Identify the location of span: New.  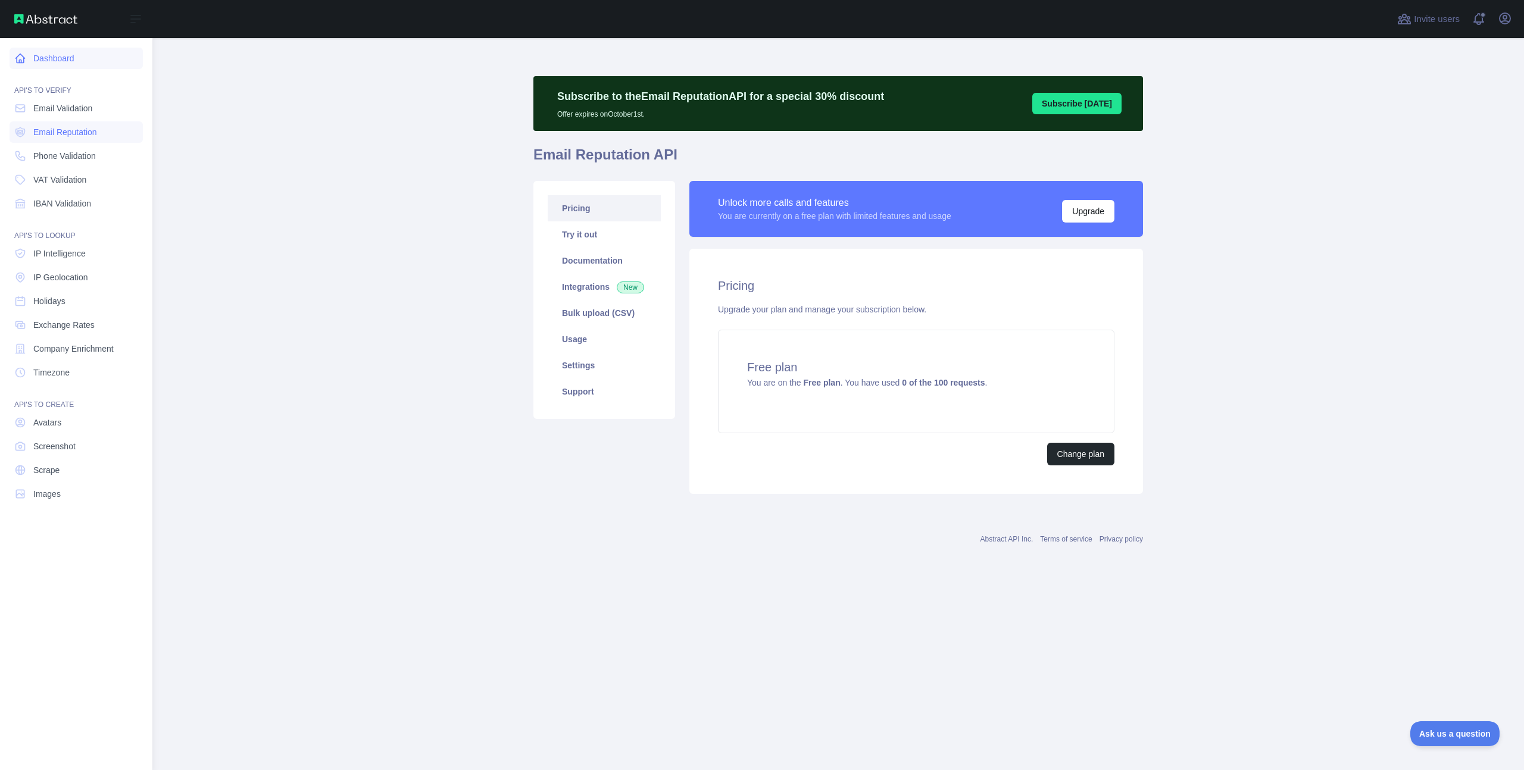
(630, 287).